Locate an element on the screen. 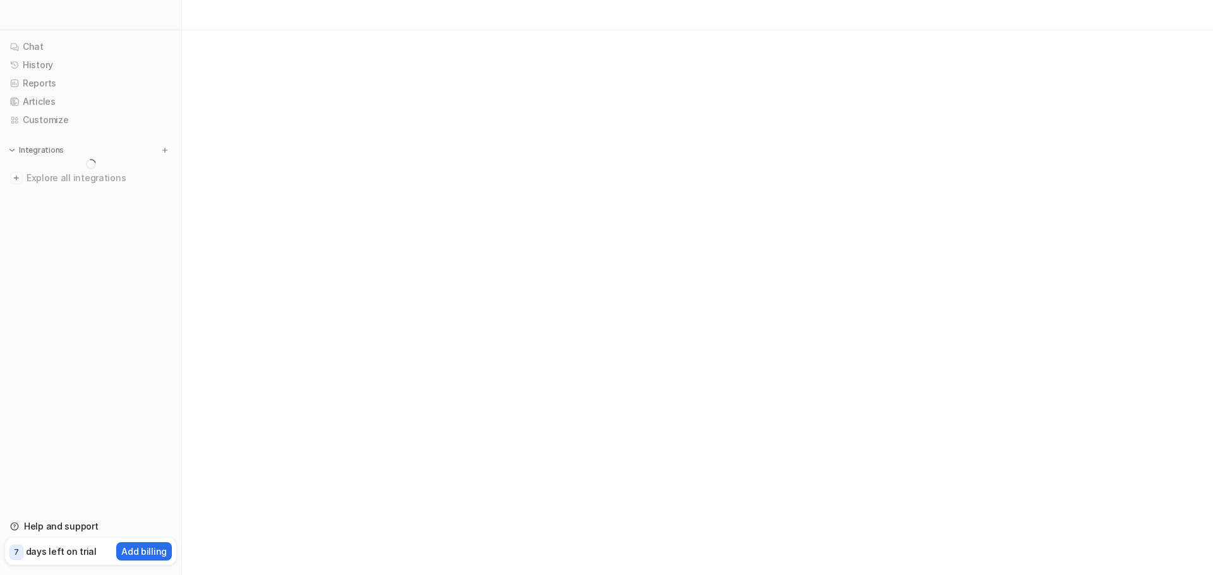  img: expand menu is located at coordinates (12, 150).